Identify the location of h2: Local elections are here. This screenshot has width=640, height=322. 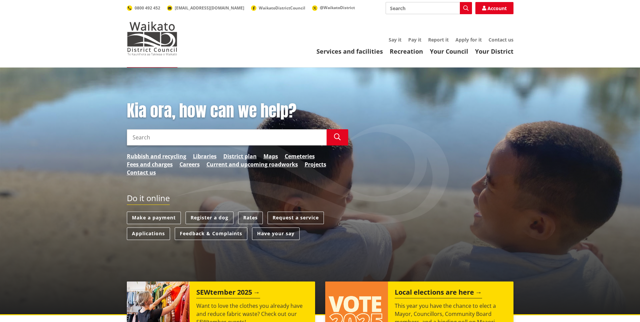
(438, 293).